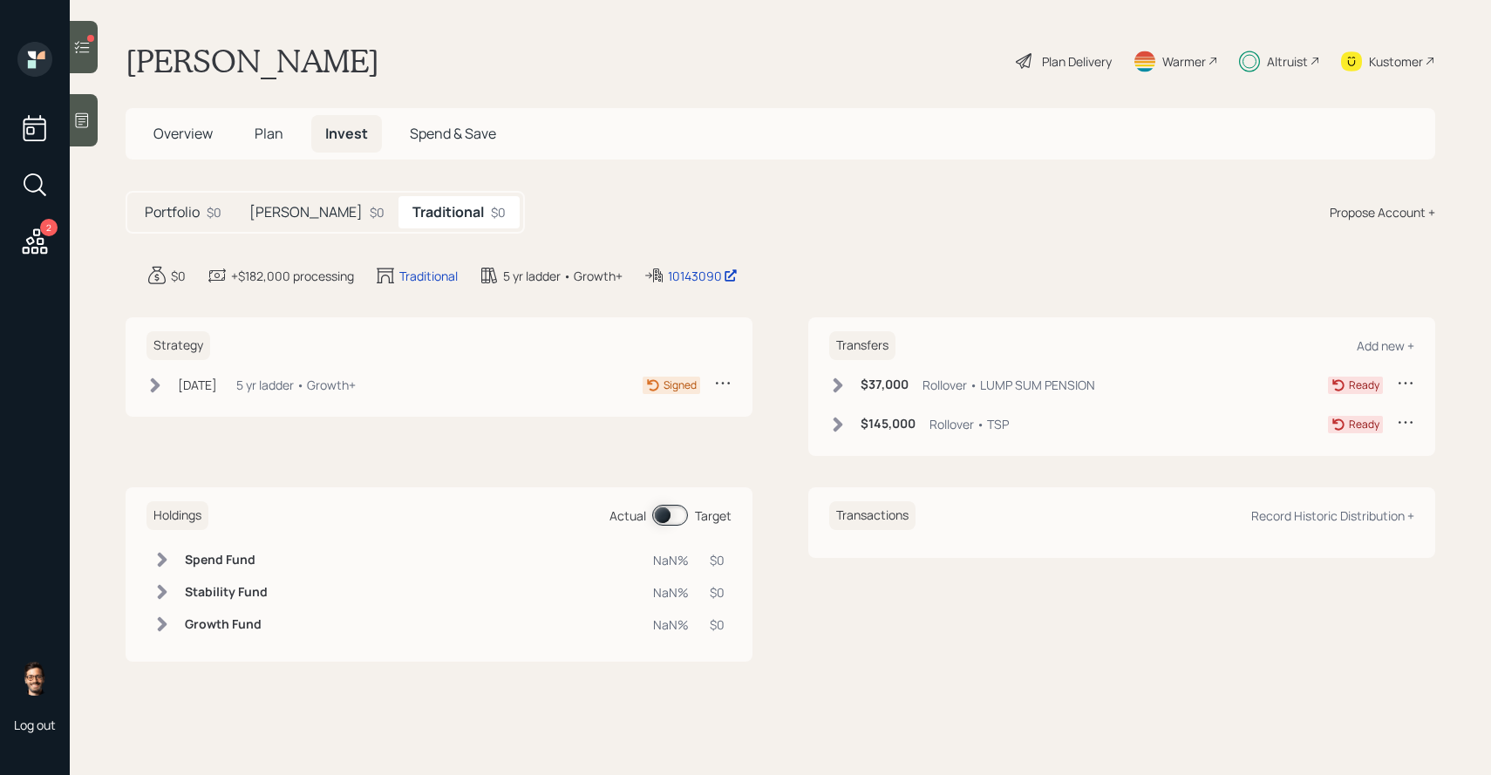  I want to click on div: 2, so click(49, 228).